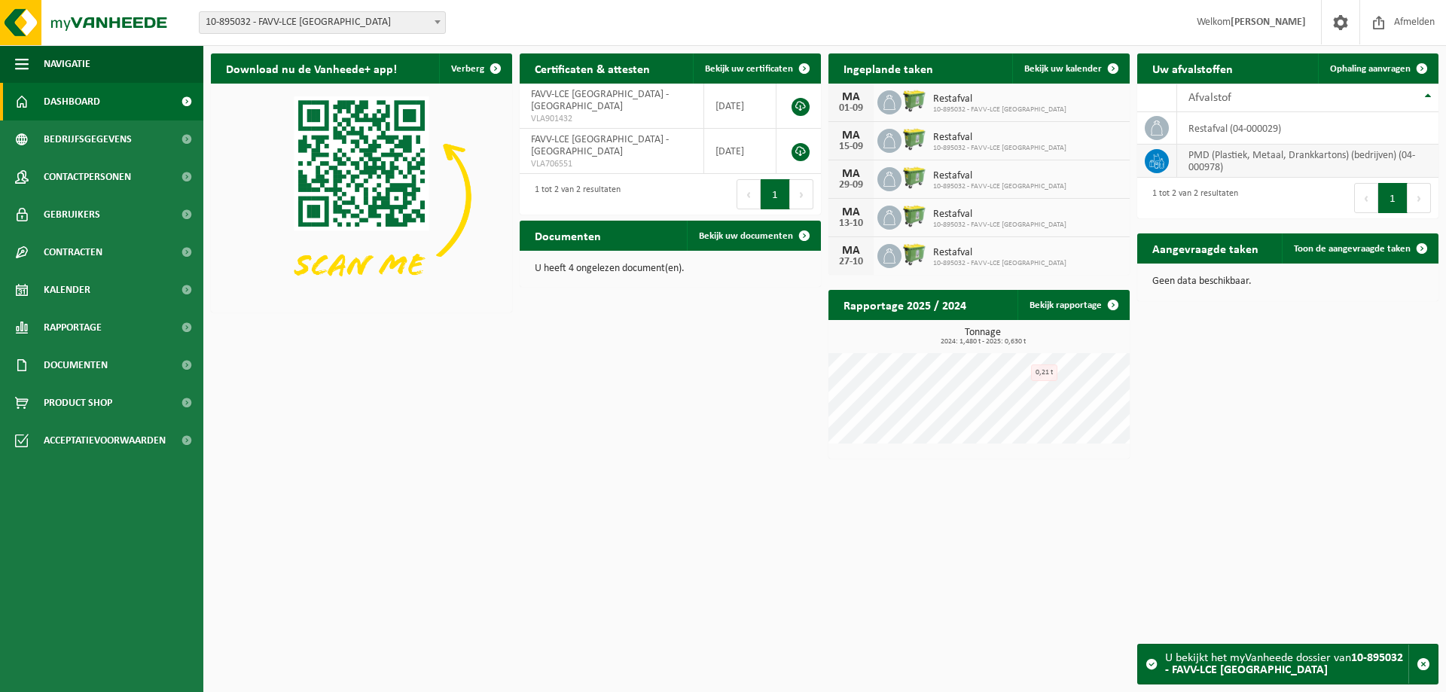 The image size is (1446, 692). What do you see at coordinates (612, 119) in the screenshot?
I see `span: VLA901432` at bounding box center [612, 119].